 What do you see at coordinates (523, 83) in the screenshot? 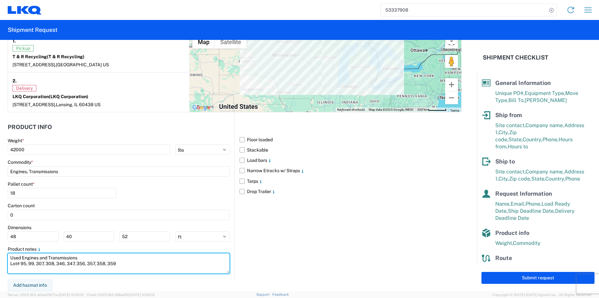
I see `span: General Information` at bounding box center [523, 83].